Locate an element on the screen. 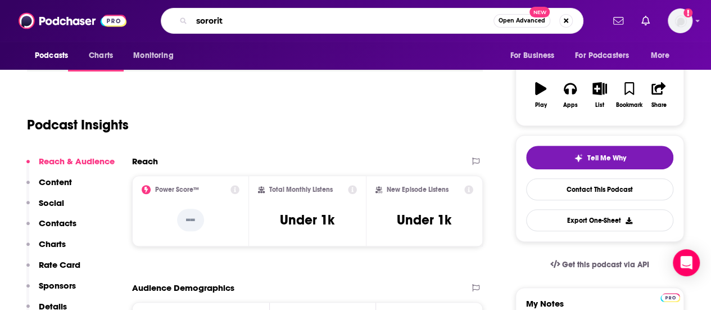 Image resolution: width=711 pixels, height=310 pixels. h2: Total Monthly Listens is located at coordinates (301, 189).